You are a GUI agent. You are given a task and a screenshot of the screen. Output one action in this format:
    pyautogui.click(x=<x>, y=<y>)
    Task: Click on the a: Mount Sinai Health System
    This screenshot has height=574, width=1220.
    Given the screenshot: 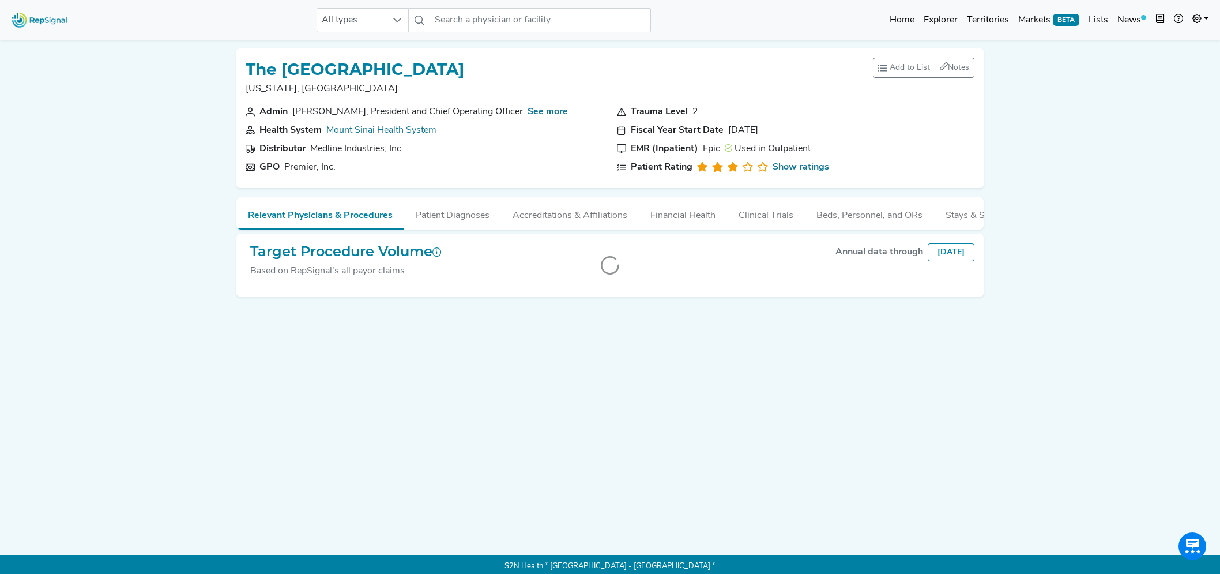 What is the action you would take?
    pyautogui.click(x=381, y=130)
    